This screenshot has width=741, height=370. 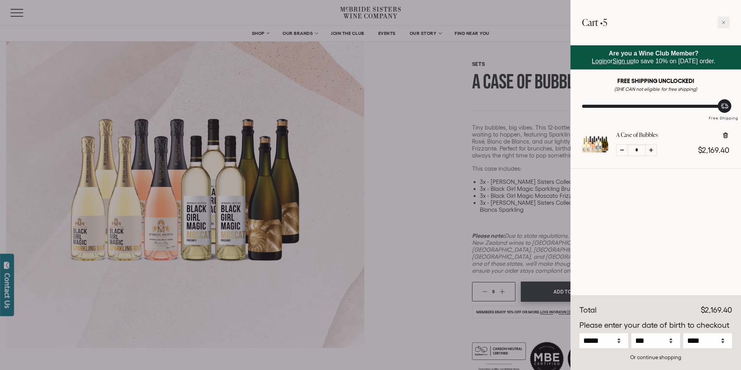 What do you see at coordinates (723, 114) in the screenshot?
I see `div: Free Shipping` at bounding box center [723, 114].